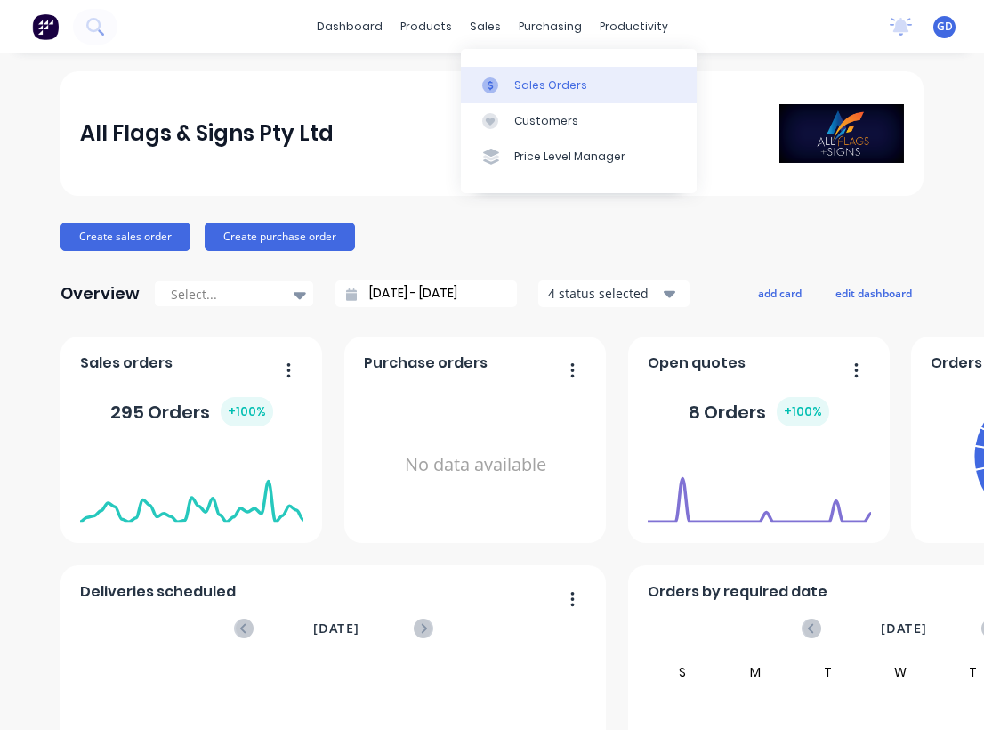 This screenshot has height=730, width=984. I want to click on div: Price Level Manager, so click(570, 157).